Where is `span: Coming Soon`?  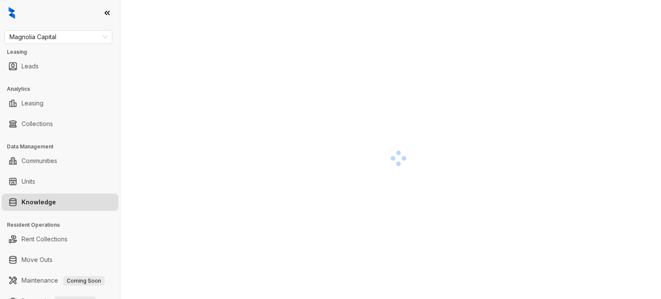 span: Coming Soon is located at coordinates (84, 281).